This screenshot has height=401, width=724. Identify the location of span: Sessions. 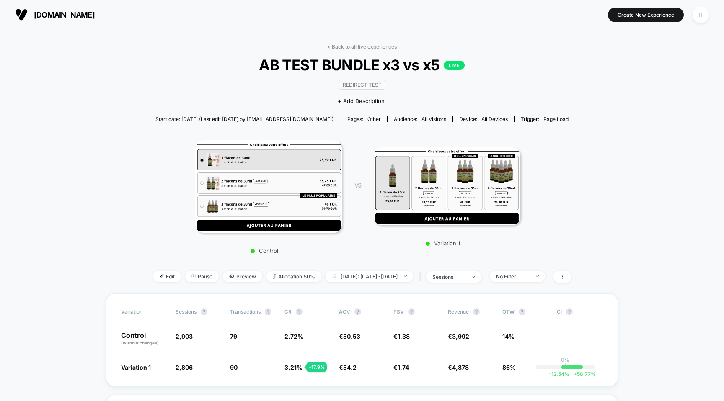
(186, 312).